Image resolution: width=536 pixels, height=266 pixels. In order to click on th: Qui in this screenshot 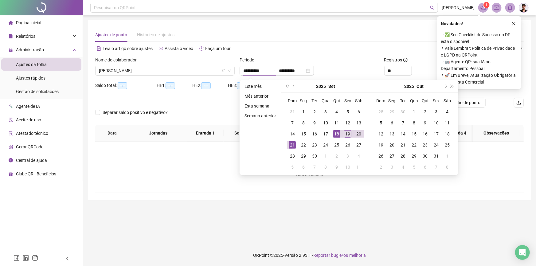, I will do `click(337, 101)`.